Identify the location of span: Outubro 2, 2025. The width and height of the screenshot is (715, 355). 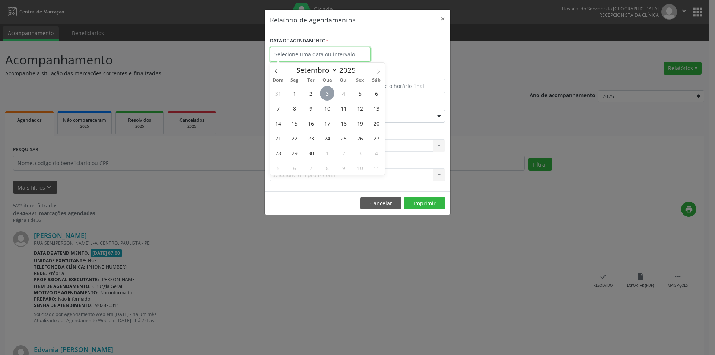
(343, 153).